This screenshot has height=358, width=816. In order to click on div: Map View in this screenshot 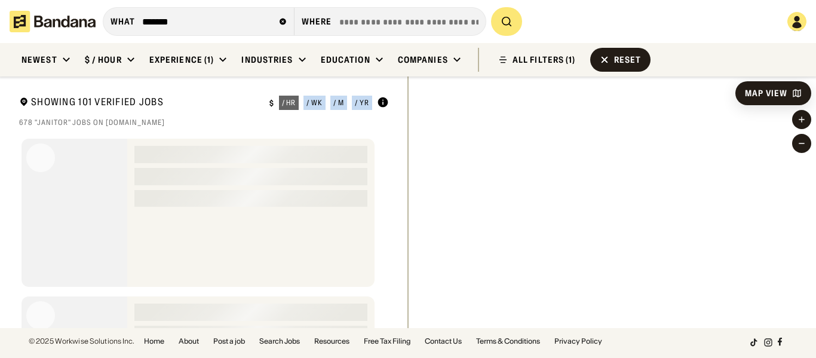, I will do `click(766, 93)`.